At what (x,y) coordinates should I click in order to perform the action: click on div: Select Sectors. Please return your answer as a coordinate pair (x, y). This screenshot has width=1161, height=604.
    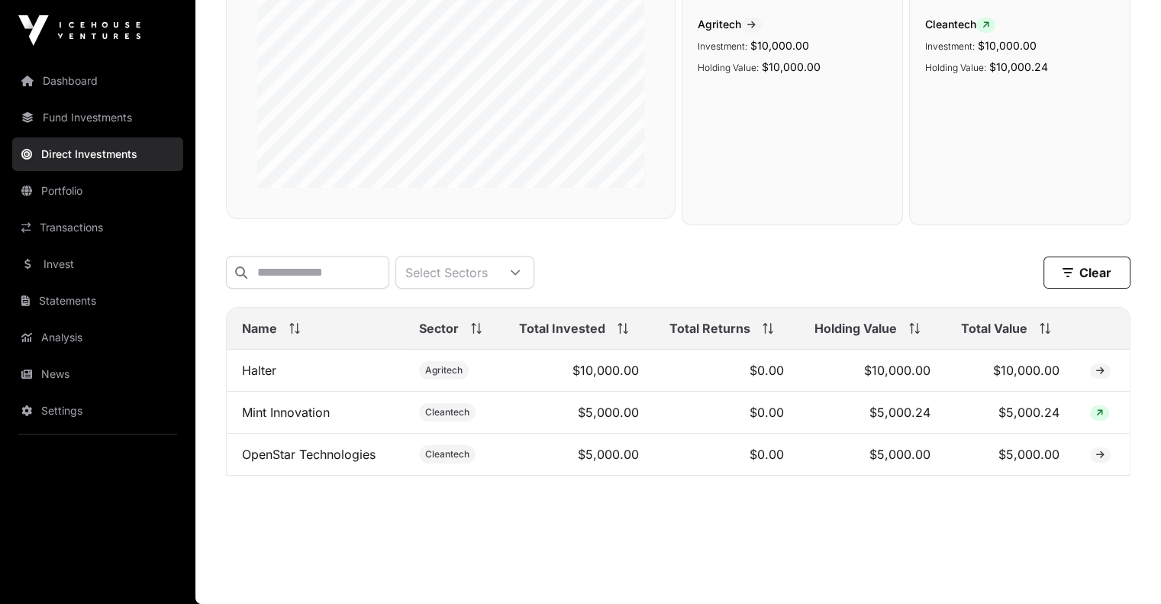
    Looking at the image, I should click on (447, 272).